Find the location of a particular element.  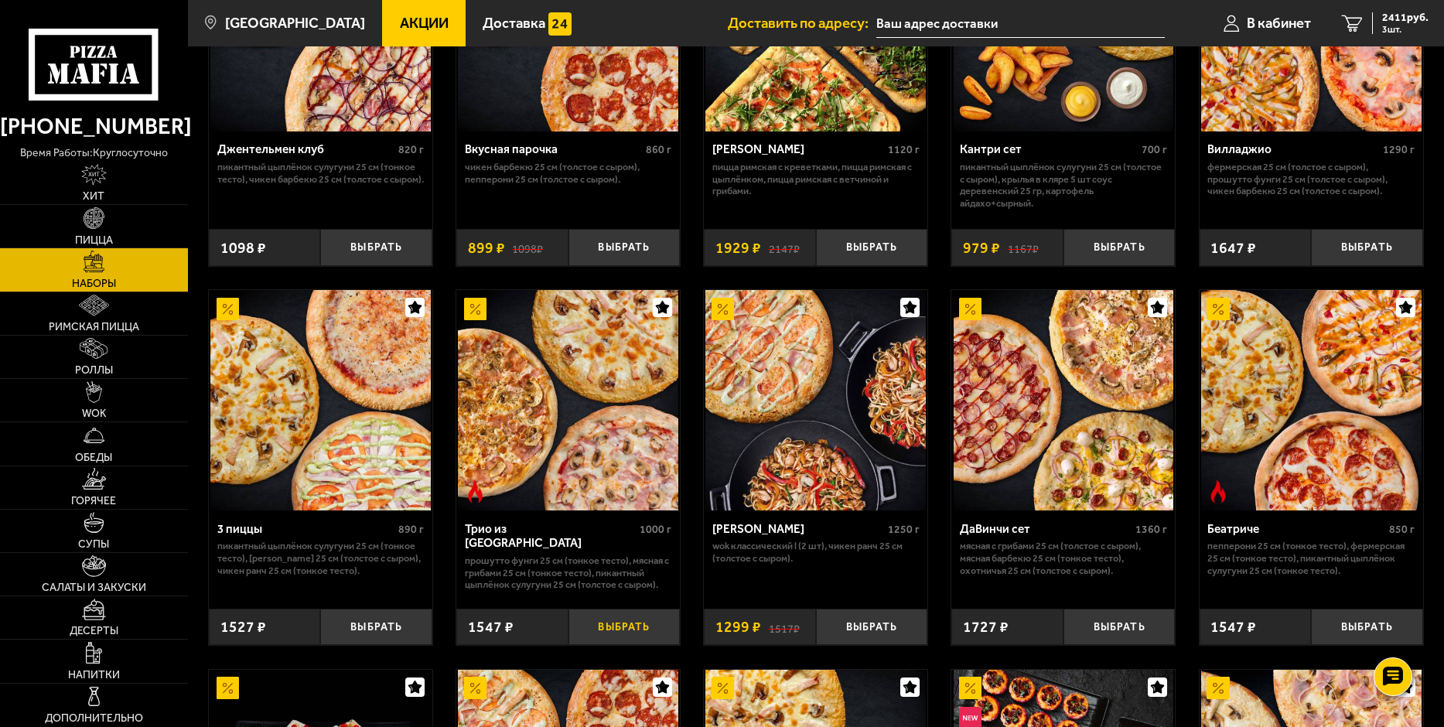

a: АкционныйОстрое блюдоБеатриче is located at coordinates (1311, 400).